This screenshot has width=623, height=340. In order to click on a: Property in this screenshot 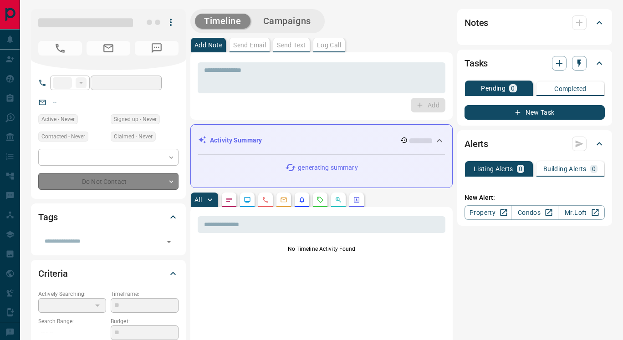, I will do `click(488, 213)`.